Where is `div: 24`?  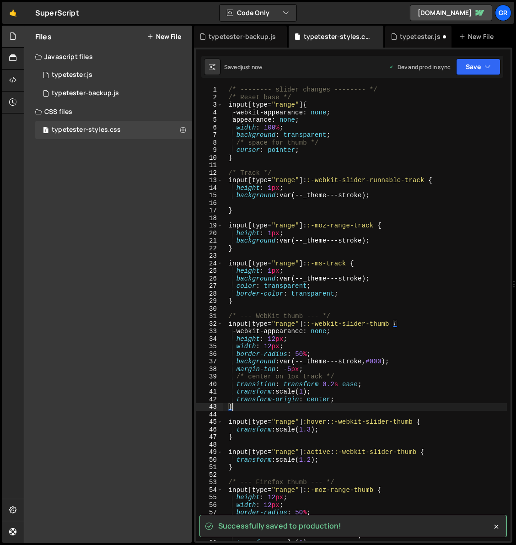
div: 24 is located at coordinates (209, 263).